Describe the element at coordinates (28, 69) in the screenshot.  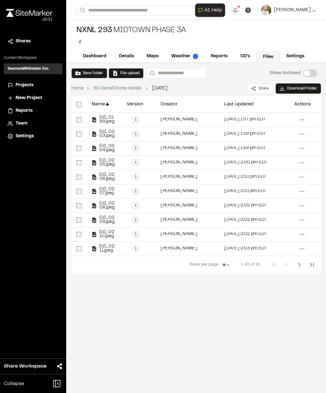
I see `h3: SeamonWhiteside Inc.` at that location.